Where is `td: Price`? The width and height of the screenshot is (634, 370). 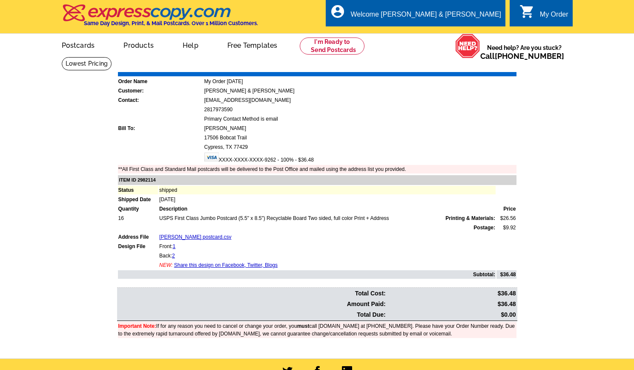
td: Price is located at coordinates (507, 209).